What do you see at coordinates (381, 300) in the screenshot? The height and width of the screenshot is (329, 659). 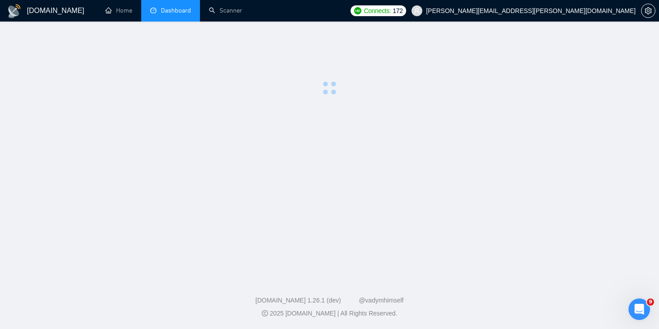 I see `a: @vadymhimself` at bounding box center [381, 300].